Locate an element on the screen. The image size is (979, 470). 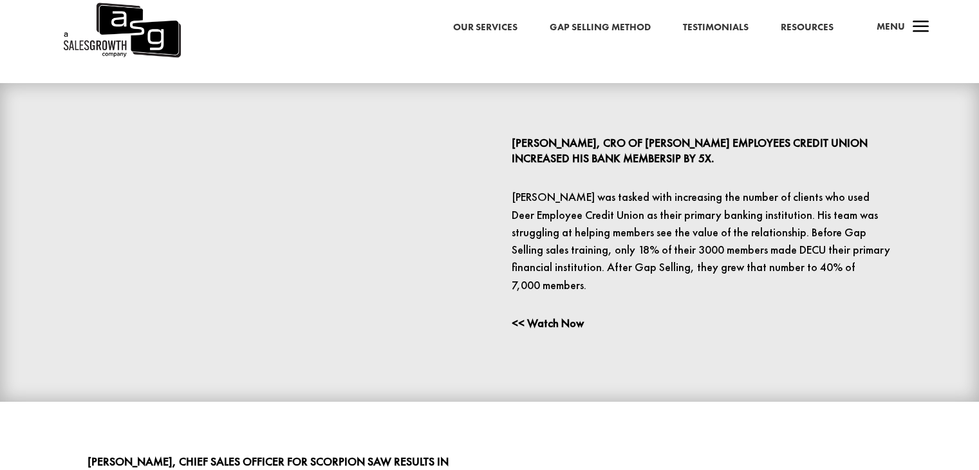
a: << Watch Now is located at coordinates (547, 322).